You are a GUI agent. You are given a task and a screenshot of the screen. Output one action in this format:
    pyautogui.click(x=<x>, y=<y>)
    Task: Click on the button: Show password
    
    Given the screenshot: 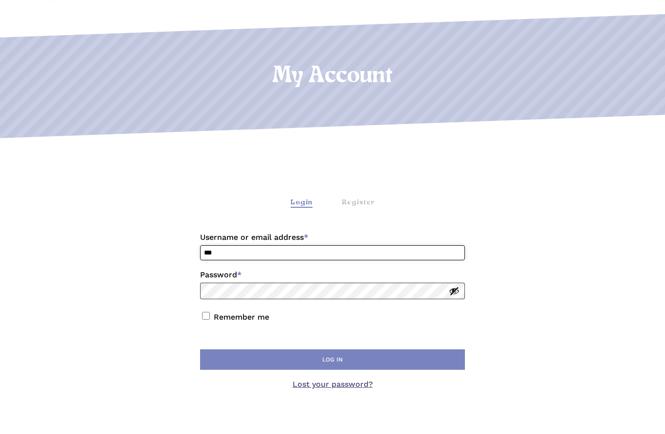 What is the action you would take?
    pyautogui.click(x=454, y=291)
    